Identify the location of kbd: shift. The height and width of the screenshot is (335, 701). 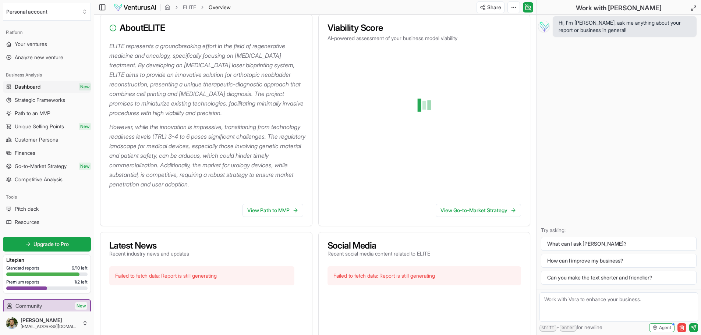
(548, 328).